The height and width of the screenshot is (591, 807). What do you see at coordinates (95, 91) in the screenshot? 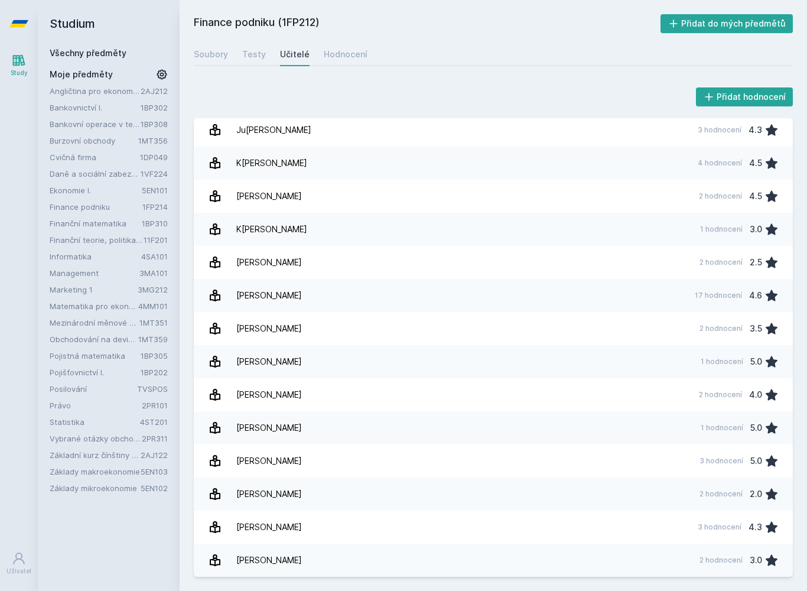
I see `a: Angličtina pro ekonomická studia 2 (B2/C1)` at bounding box center [95, 91].